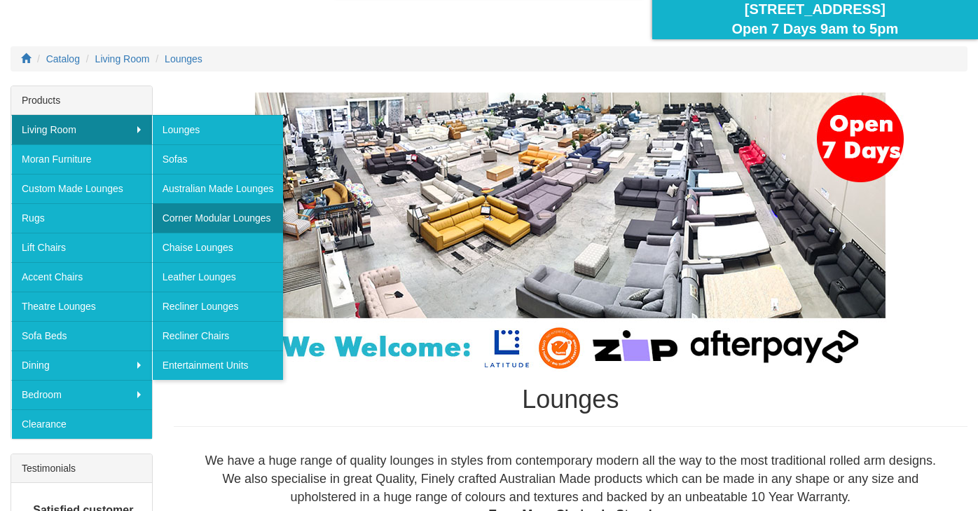 The width and height of the screenshot is (978, 511). I want to click on a: Sofas, so click(218, 159).